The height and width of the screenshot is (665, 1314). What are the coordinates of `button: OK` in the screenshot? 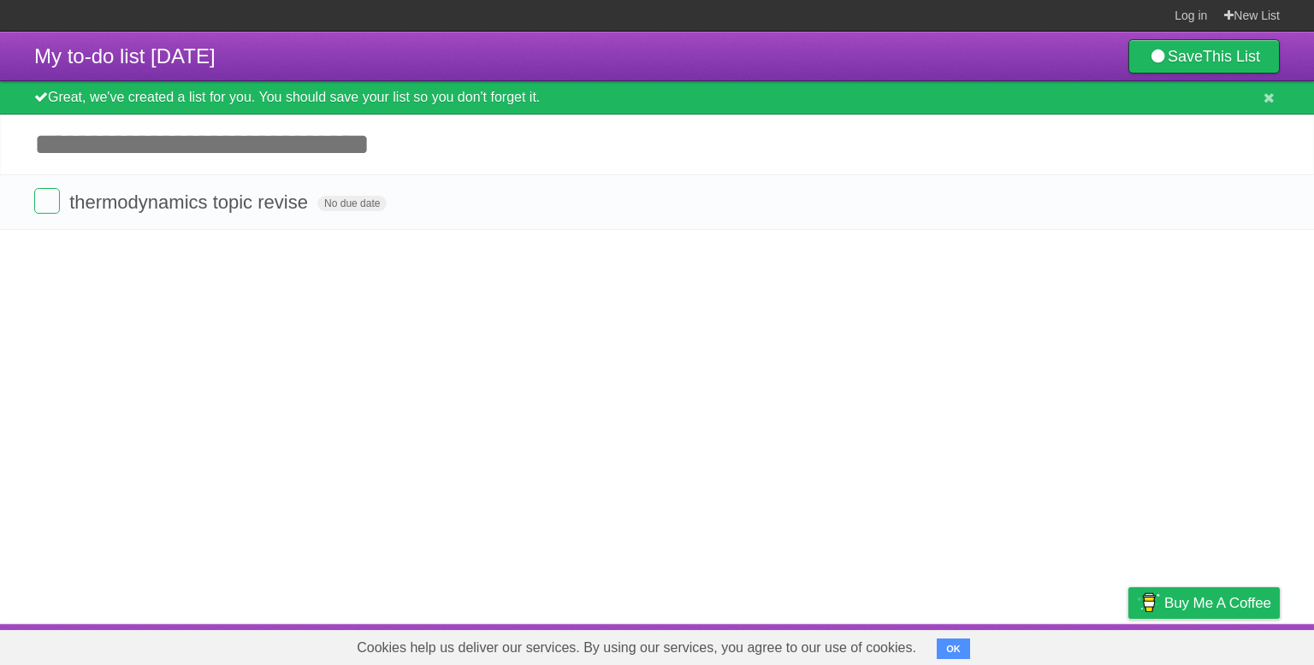 It's located at (953, 649).